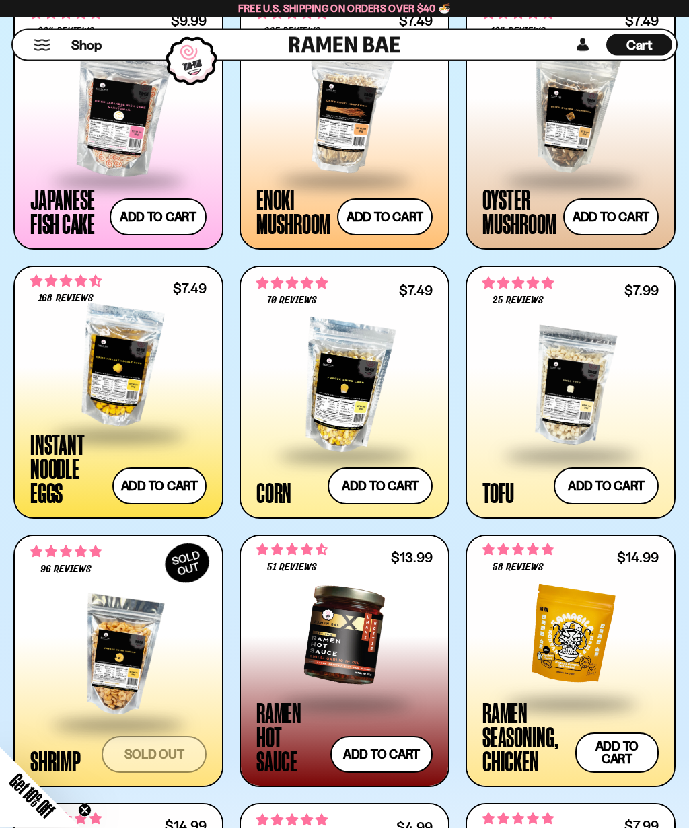  What do you see at coordinates (639, 45) in the screenshot?
I see `span: Cart` at bounding box center [639, 45].